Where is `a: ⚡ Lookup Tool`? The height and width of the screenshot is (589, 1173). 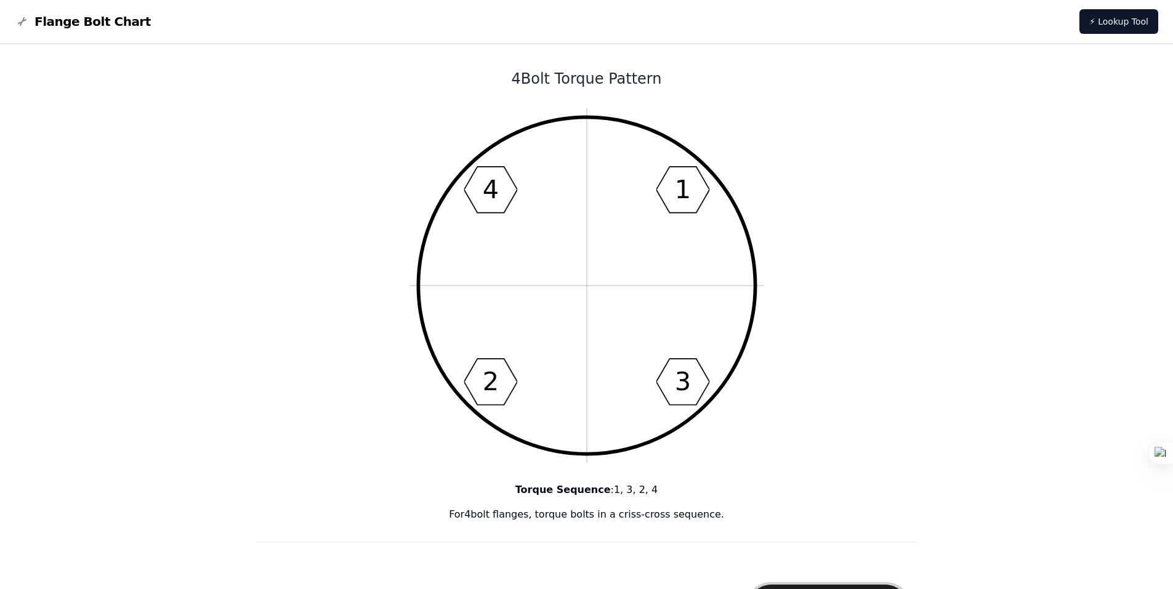
a: ⚡ Lookup Tool is located at coordinates (1119, 22).